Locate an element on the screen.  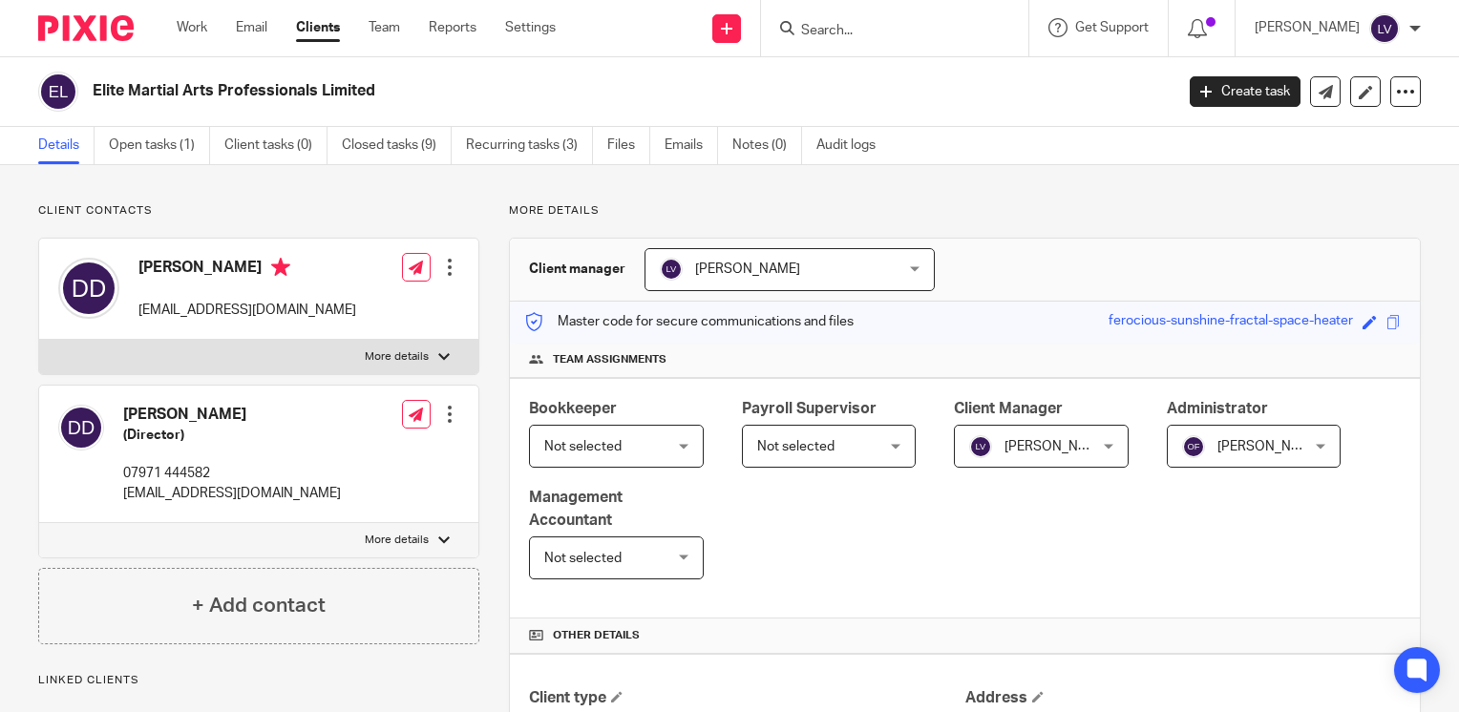
span: Team assignments is located at coordinates (609, 360).